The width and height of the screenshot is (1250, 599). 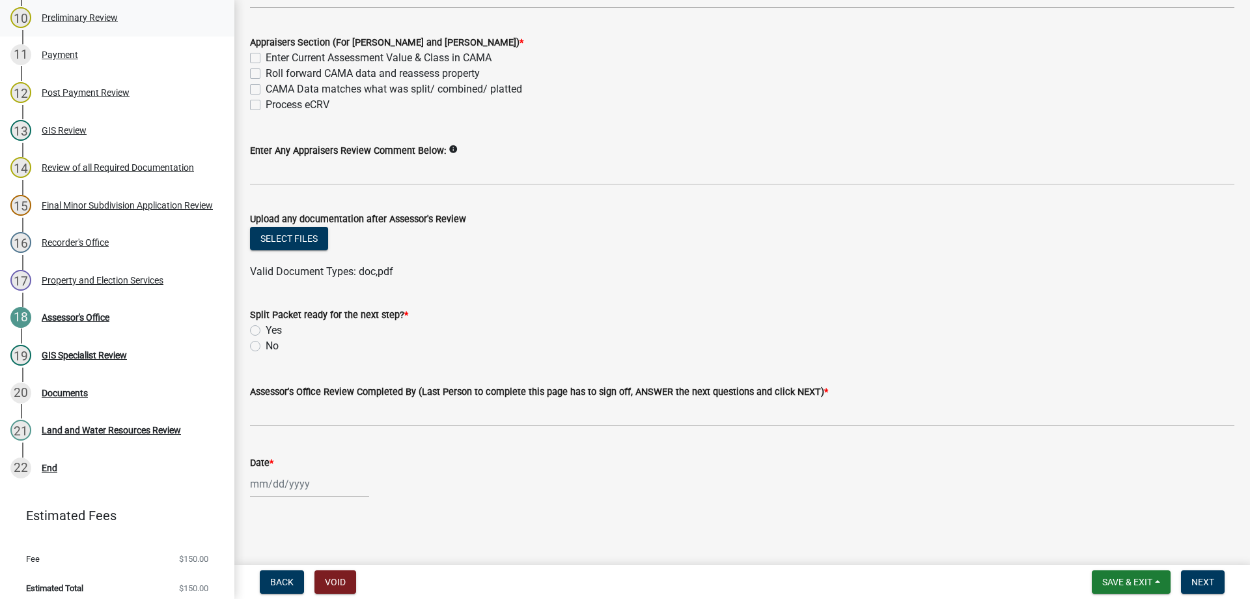 What do you see at coordinates (60, 55) in the screenshot?
I see `div: Payment` at bounding box center [60, 55].